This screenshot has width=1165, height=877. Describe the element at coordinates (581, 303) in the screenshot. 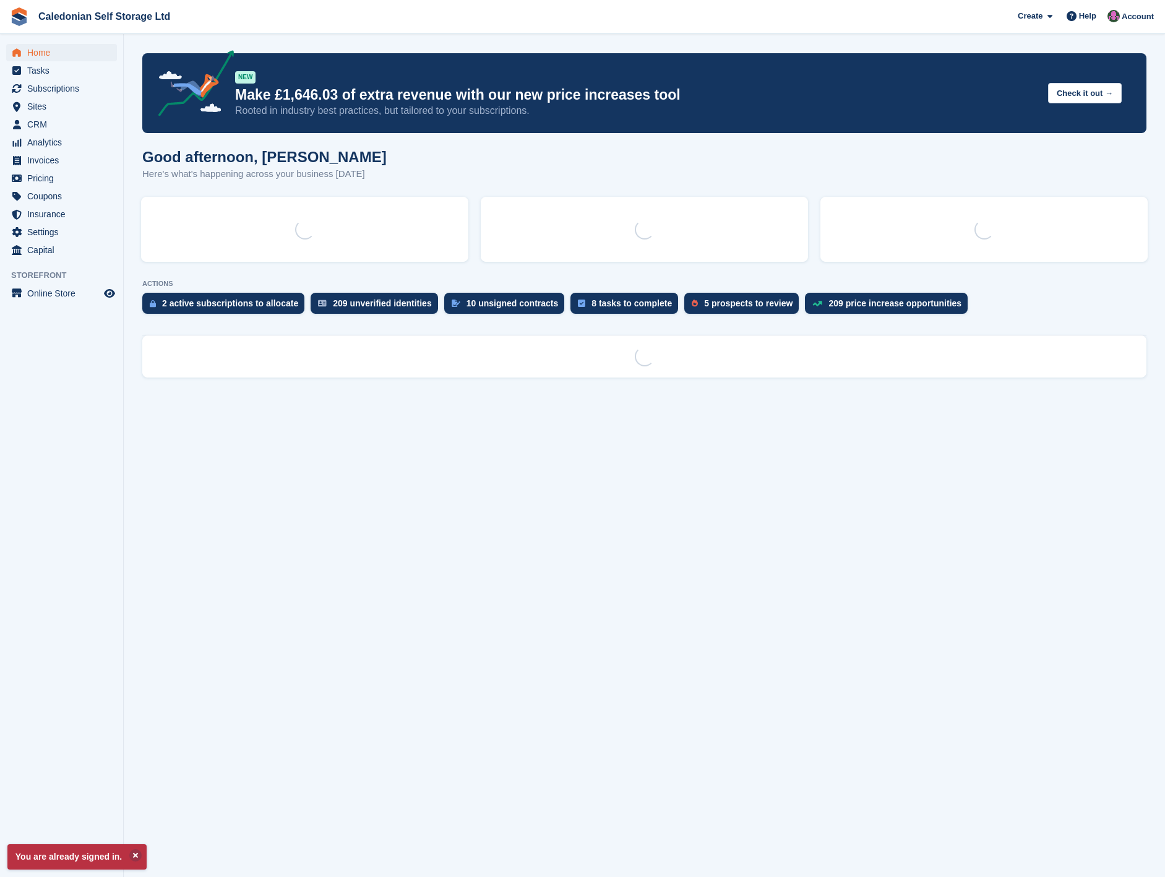

I see `img: task-75834270c22a3079a89374b754ae025e5fb1db73e45f91037f5363f120a921f8.svg` at that location.